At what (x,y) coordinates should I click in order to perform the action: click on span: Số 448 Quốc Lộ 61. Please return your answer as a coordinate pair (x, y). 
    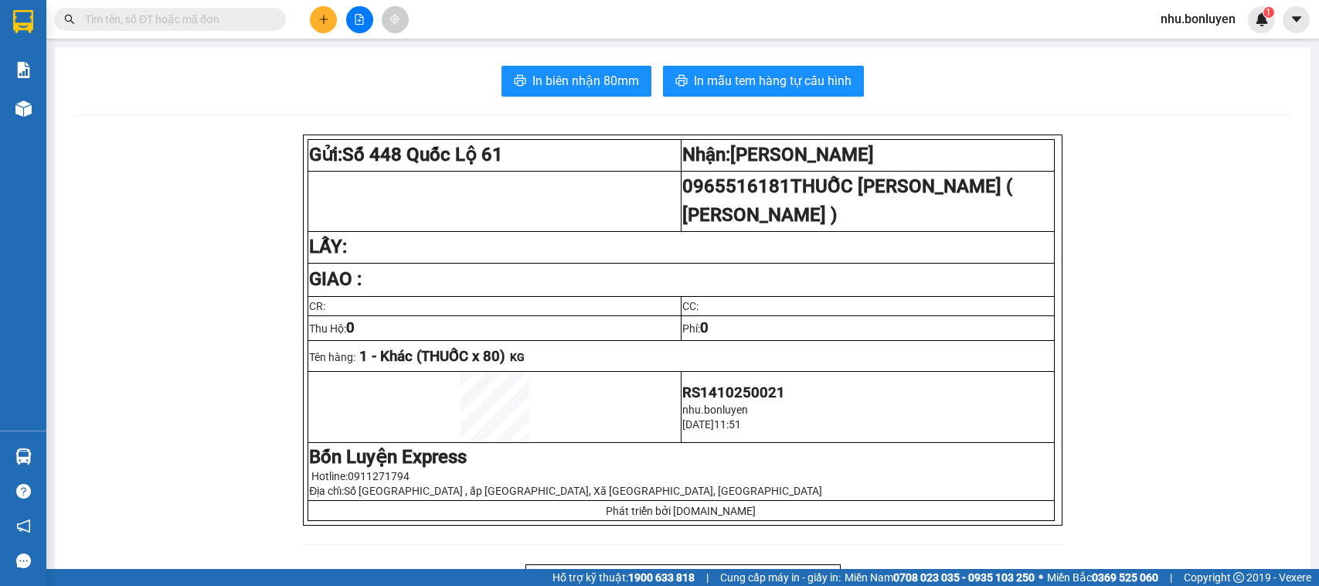
    Looking at the image, I should click on (423, 155).